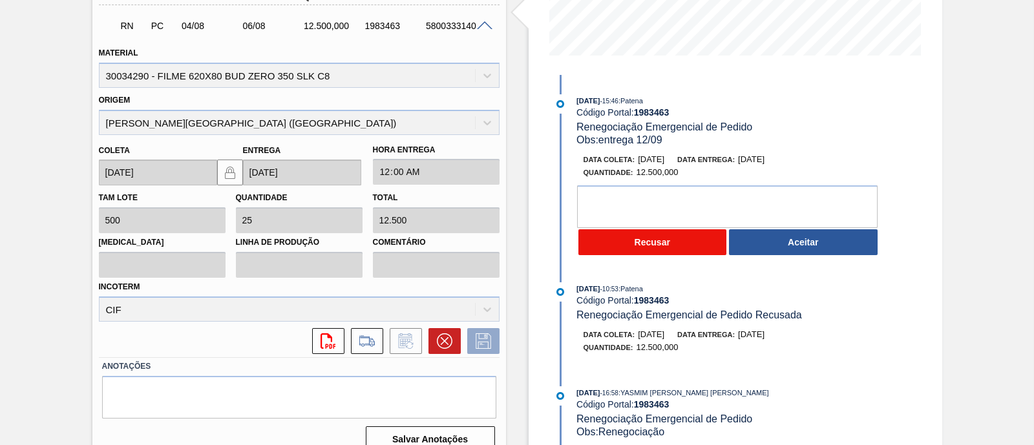 This screenshot has height=445, width=1034. Describe the element at coordinates (120, 287) in the screenshot. I see `label: Incoterm` at that location.